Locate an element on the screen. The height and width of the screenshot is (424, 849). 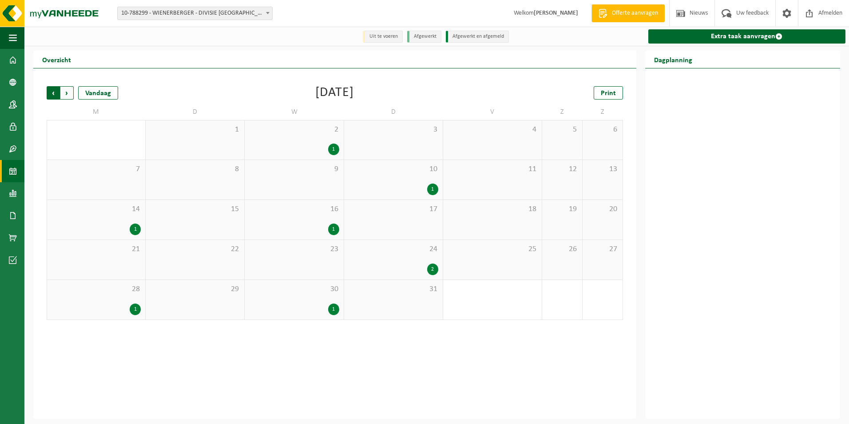
span: 5 is located at coordinates (562, 130).